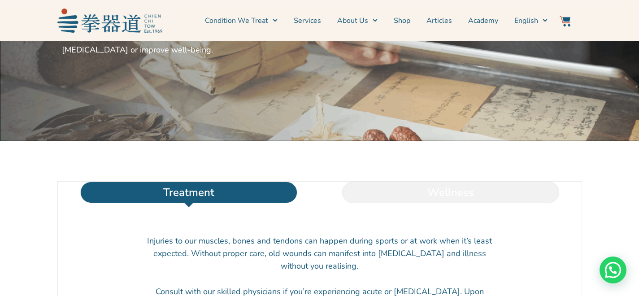 The image size is (639, 296). I want to click on a: Switch to English, so click(531, 21).